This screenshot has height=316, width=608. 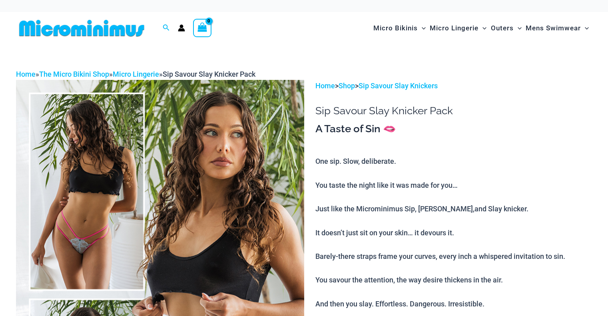 What do you see at coordinates (454, 28) in the screenshot?
I see `span: Micro Lingerie` at bounding box center [454, 28].